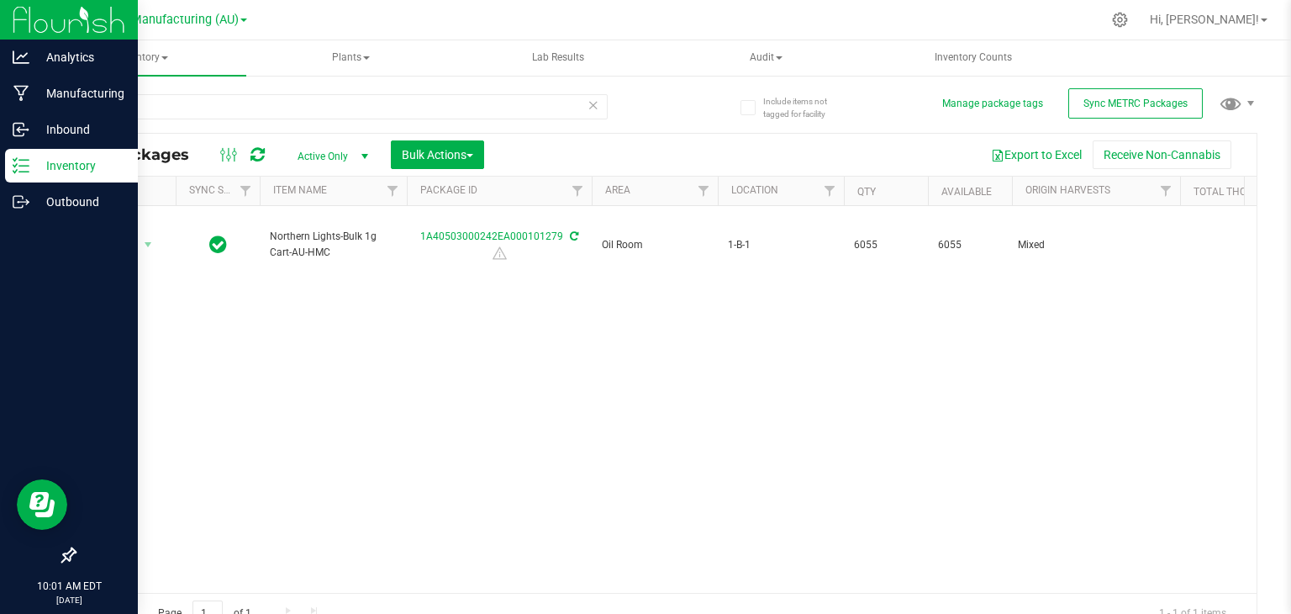 The image size is (1291, 614). What do you see at coordinates (781, 245) in the screenshot?
I see `span: 1-B-1` at bounding box center [781, 245].